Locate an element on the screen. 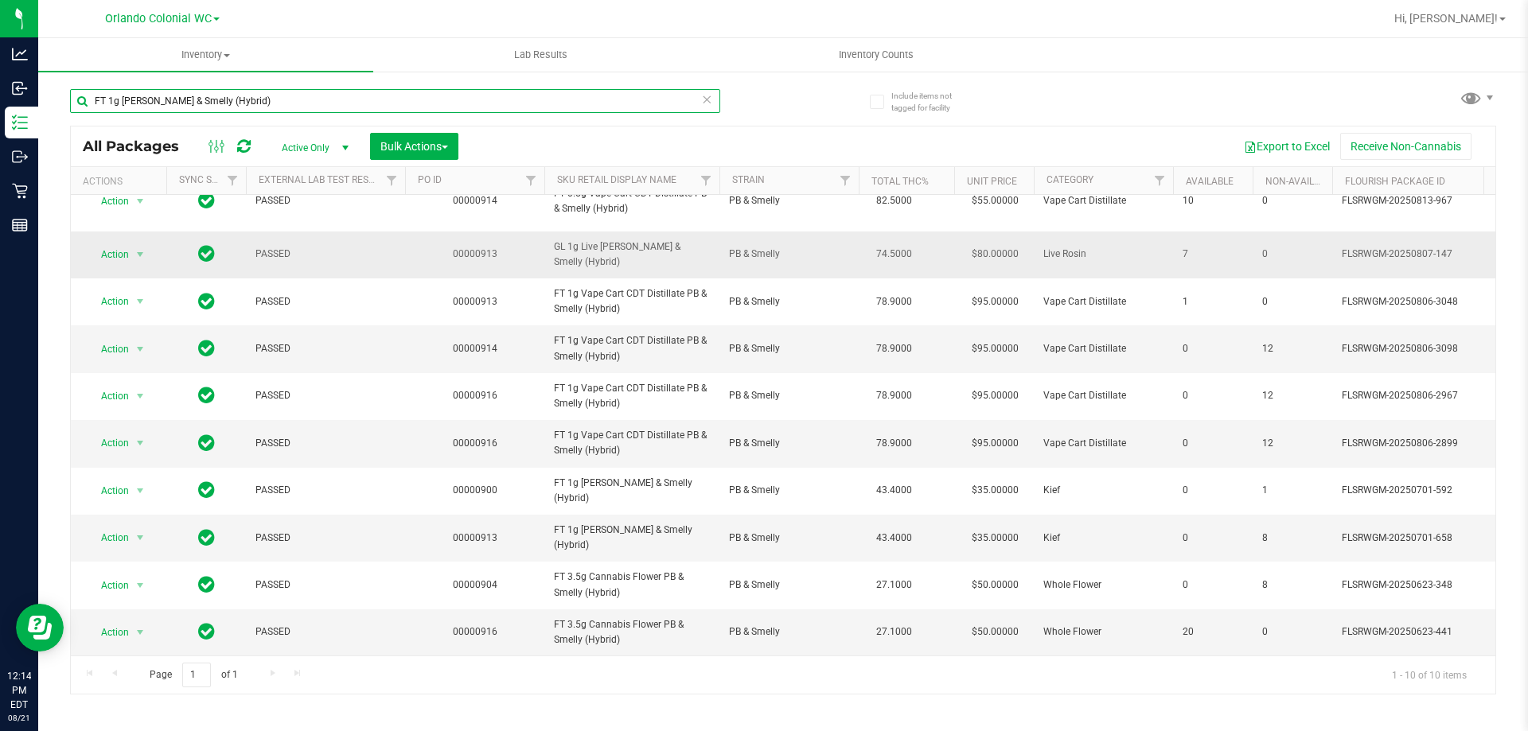 This screenshot has height=731, width=1528. span: 8 is located at coordinates (1292, 585).